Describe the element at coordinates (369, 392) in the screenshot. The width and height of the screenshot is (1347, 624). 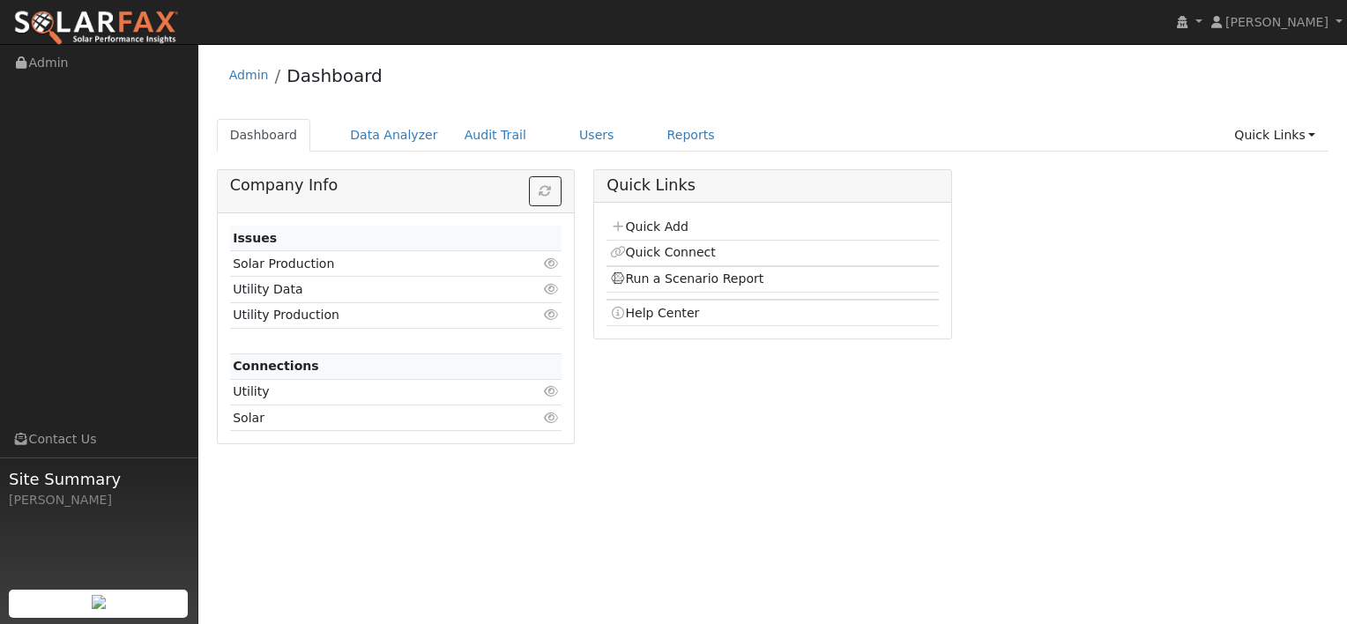
I see `td: Utility` at that location.